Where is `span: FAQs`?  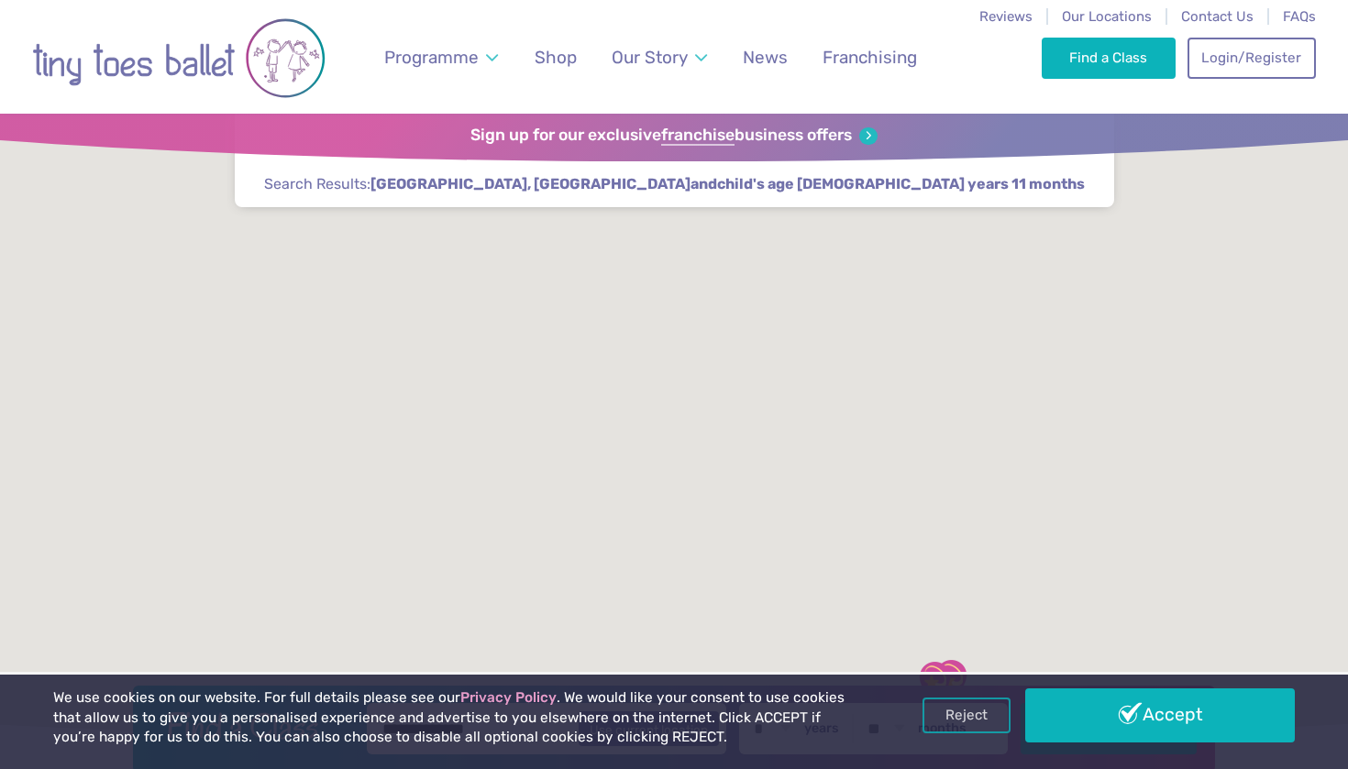
span: FAQs is located at coordinates (1300, 17).